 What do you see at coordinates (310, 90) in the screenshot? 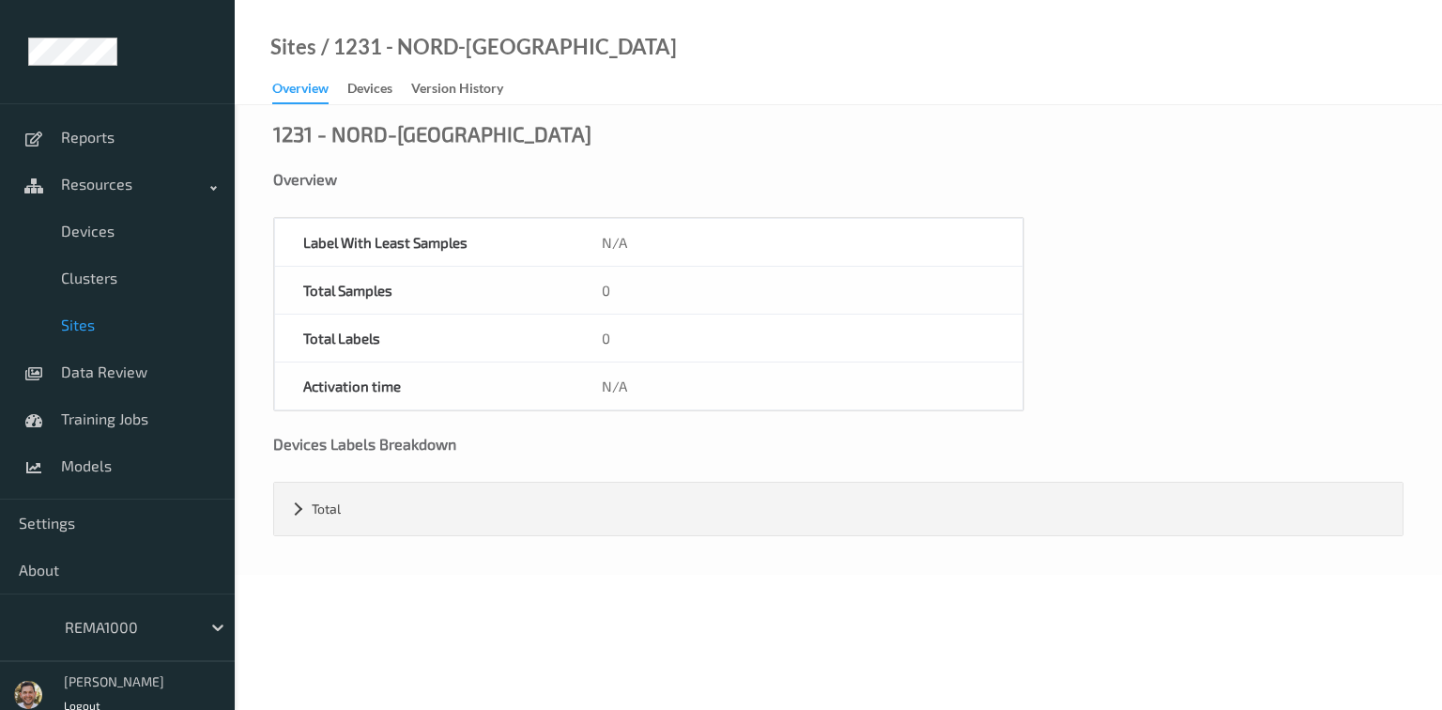
I see `a: Overview` at bounding box center [310, 90].